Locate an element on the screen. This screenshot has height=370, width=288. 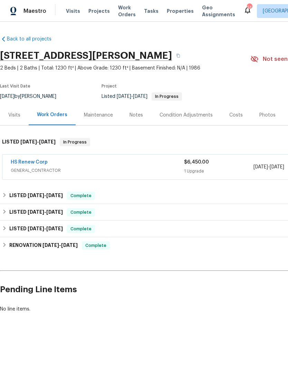
div: Visits is located at coordinates (14, 115).